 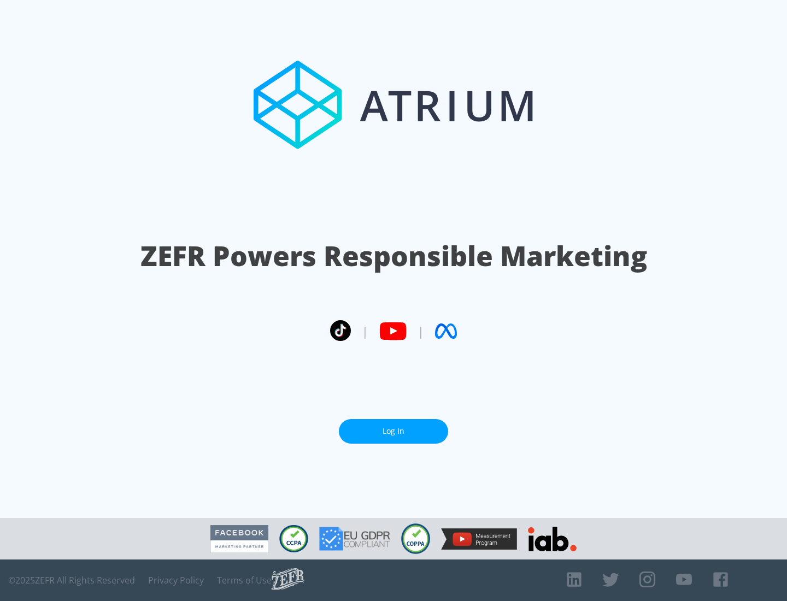 I want to click on img: CCPA Compliant, so click(x=293, y=539).